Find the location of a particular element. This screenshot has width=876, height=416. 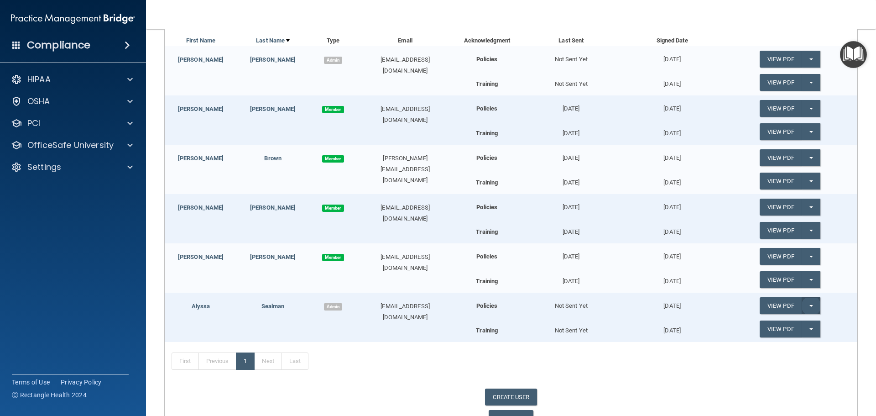

p: PCI is located at coordinates (34, 123).